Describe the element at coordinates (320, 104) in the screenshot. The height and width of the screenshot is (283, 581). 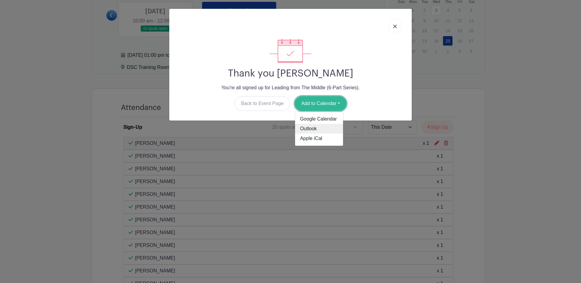
I see `button: Add to Calendar` at that location.